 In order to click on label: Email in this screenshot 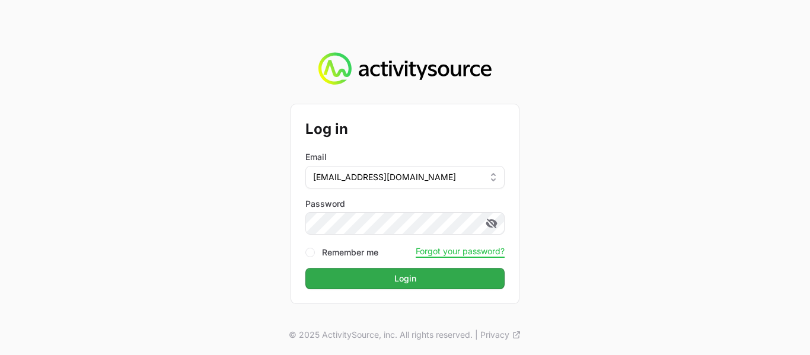, I will do `click(316, 157)`.